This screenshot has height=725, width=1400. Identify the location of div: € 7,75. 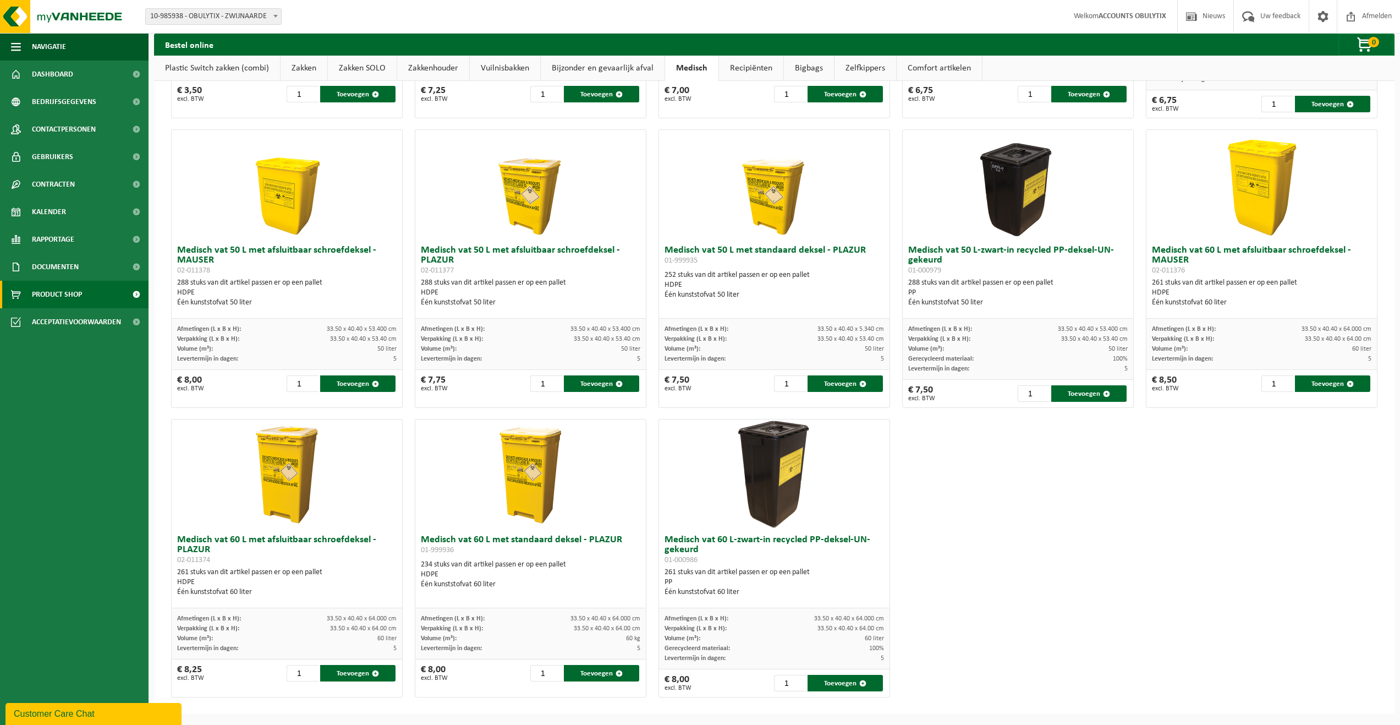
(434, 384).